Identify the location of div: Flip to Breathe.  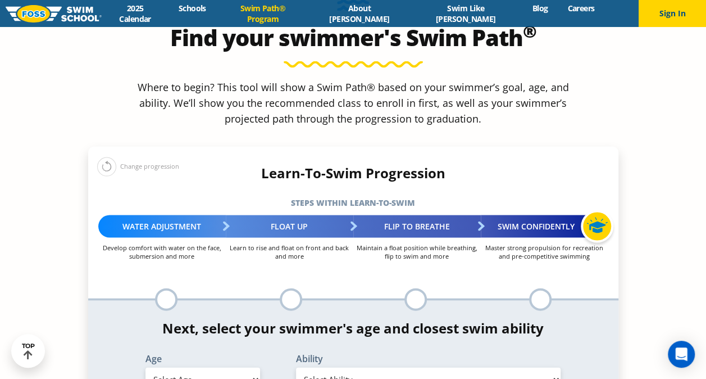
(417, 226).